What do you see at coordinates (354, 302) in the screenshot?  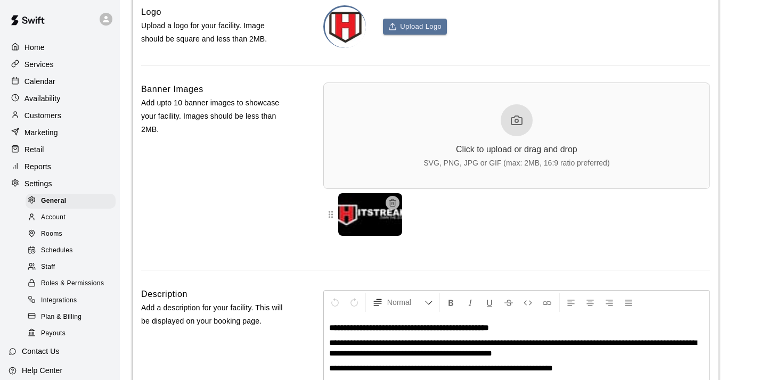 I see `button: Redo` at bounding box center [354, 302].